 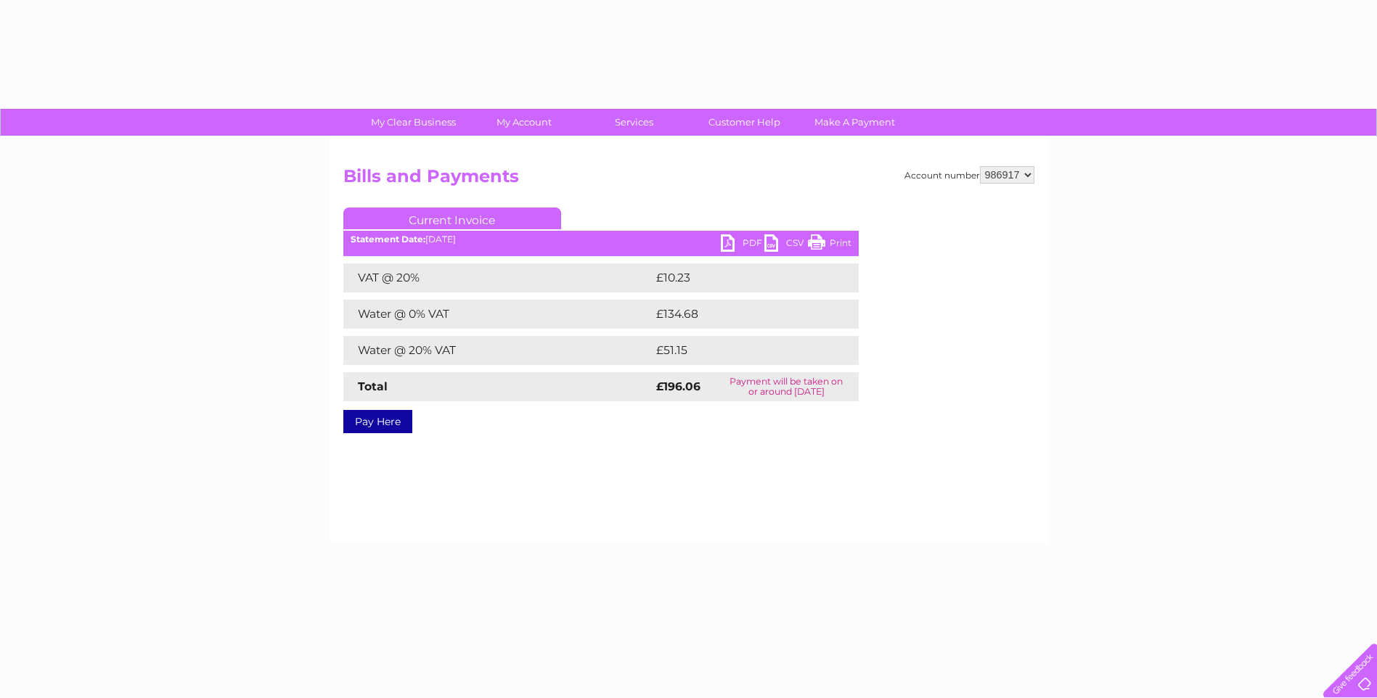 What do you see at coordinates (969, 175) in the screenshot?
I see `div: Account number` at bounding box center [969, 175].